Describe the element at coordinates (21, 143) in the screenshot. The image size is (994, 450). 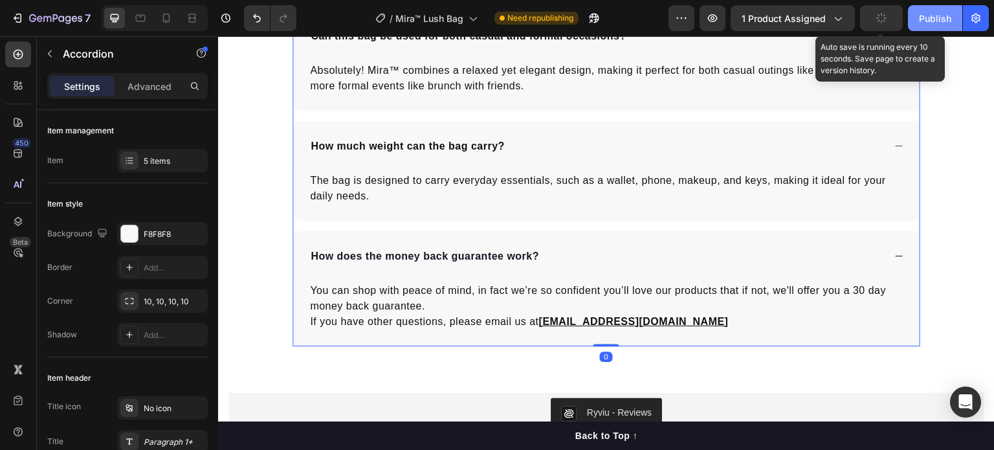
I see `div: 450` at that location.